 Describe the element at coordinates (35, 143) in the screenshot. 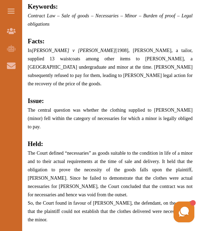

I see `strong: Held:` at that location.